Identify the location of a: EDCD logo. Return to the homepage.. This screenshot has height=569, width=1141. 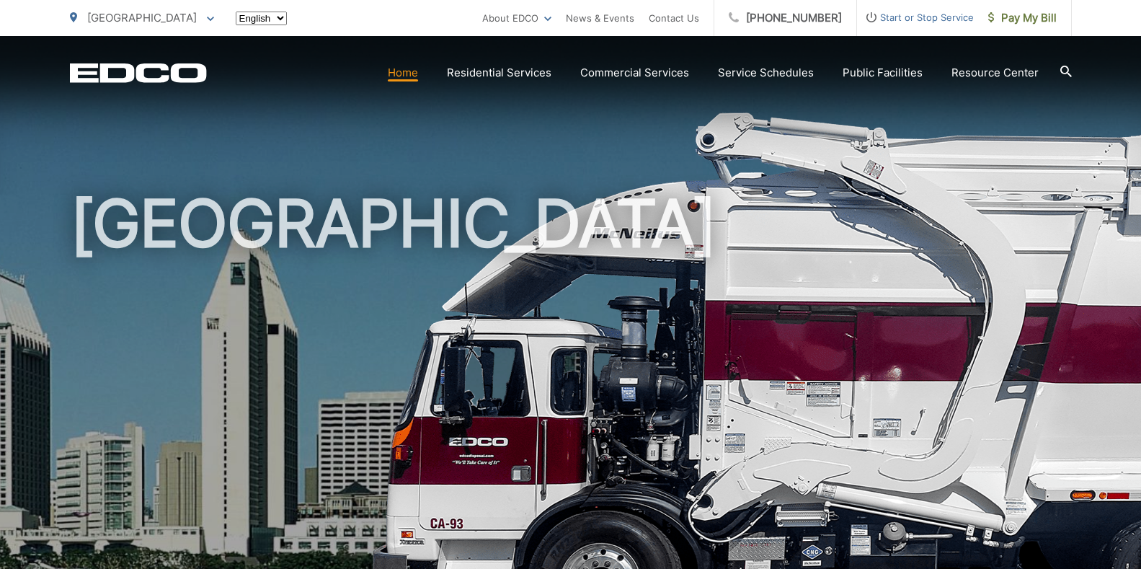
(138, 73).